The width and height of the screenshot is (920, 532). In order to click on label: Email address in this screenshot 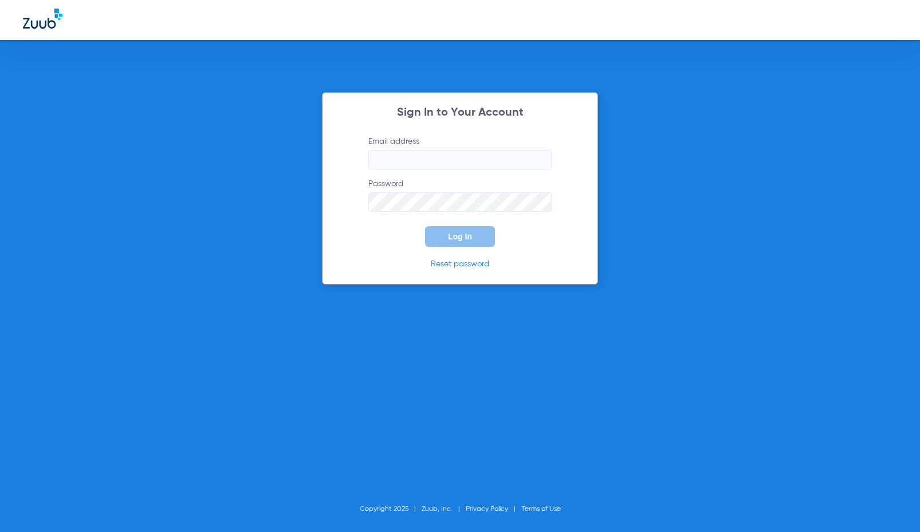, I will do `click(460, 152)`.